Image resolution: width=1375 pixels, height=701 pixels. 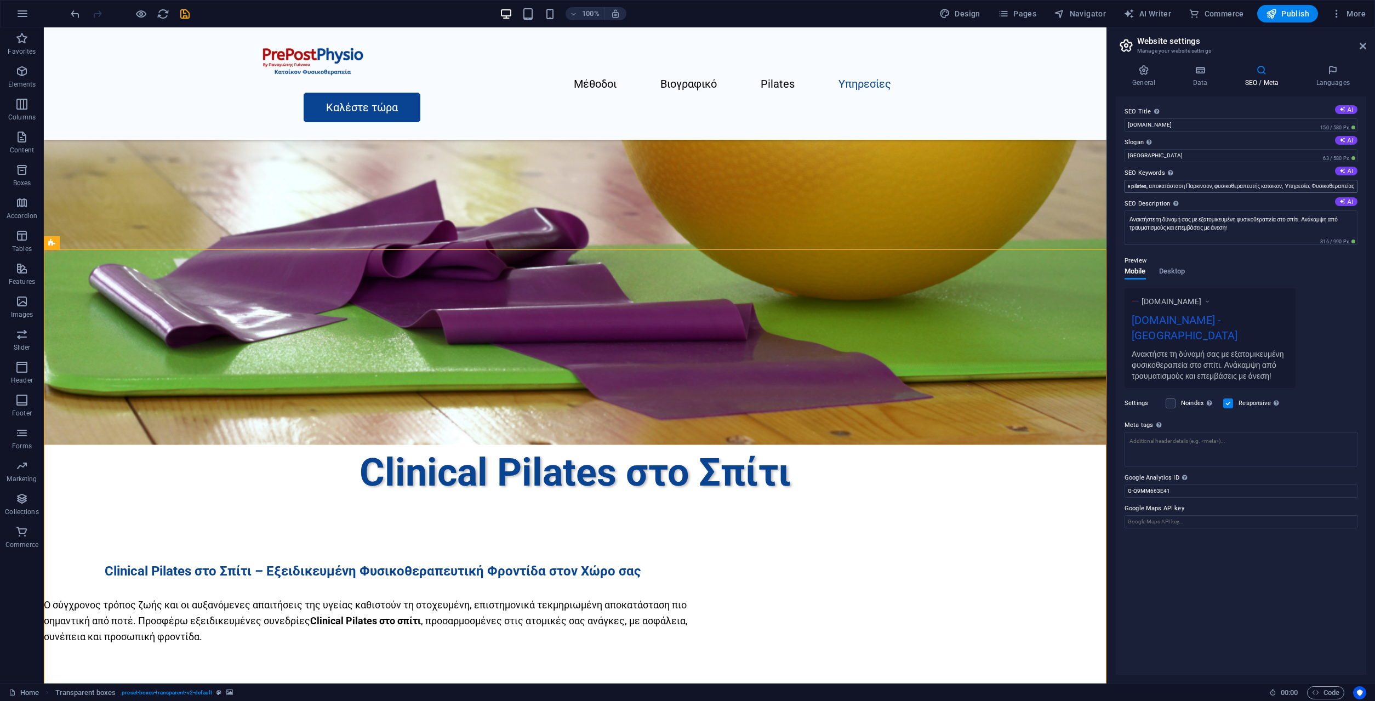 What do you see at coordinates (166, 693) in the screenshot?
I see `span: . preset-boxes-transparent-v2-default` at bounding box center [166, 693].